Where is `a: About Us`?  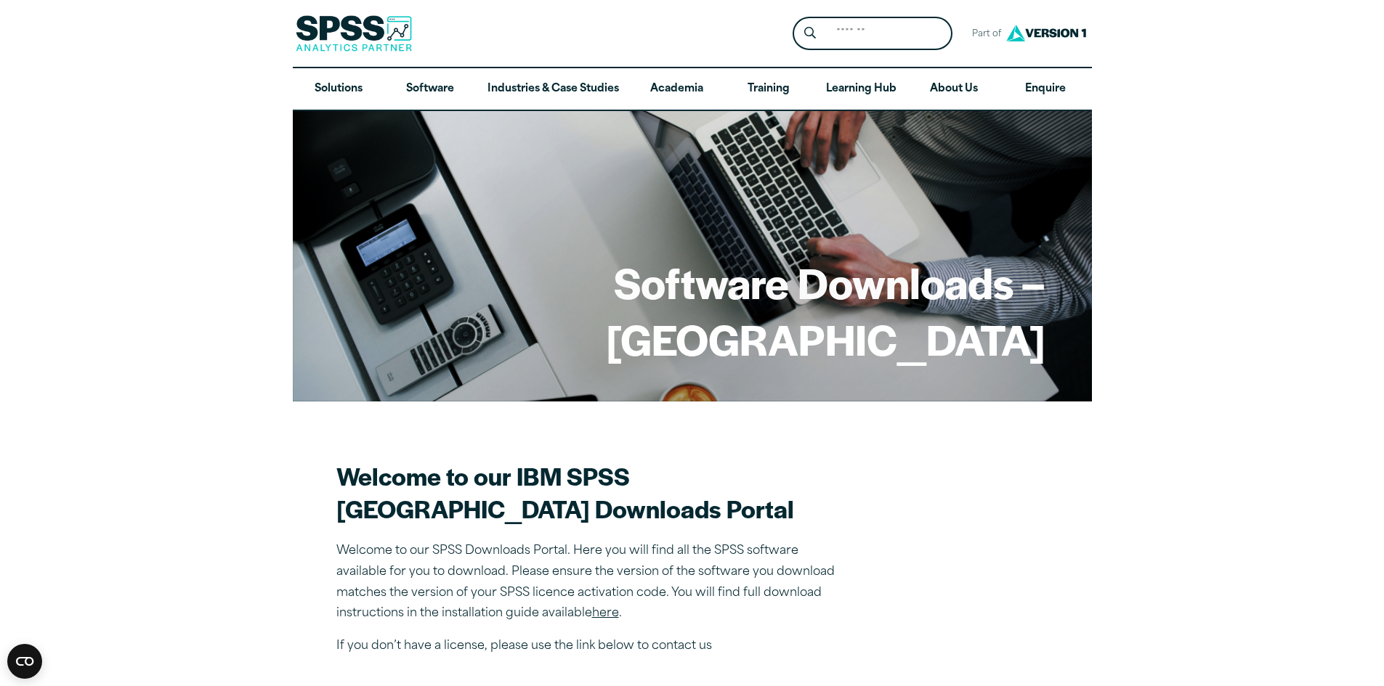
a: About Us is located at coordinates (954, 89).